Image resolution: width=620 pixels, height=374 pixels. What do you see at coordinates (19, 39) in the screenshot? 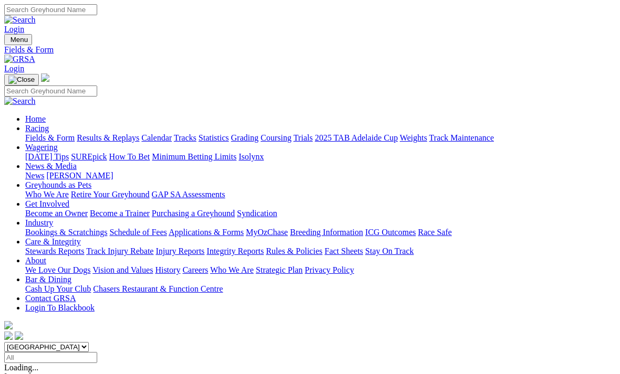
I see `span: Menu` at bounding box center [19, 39].